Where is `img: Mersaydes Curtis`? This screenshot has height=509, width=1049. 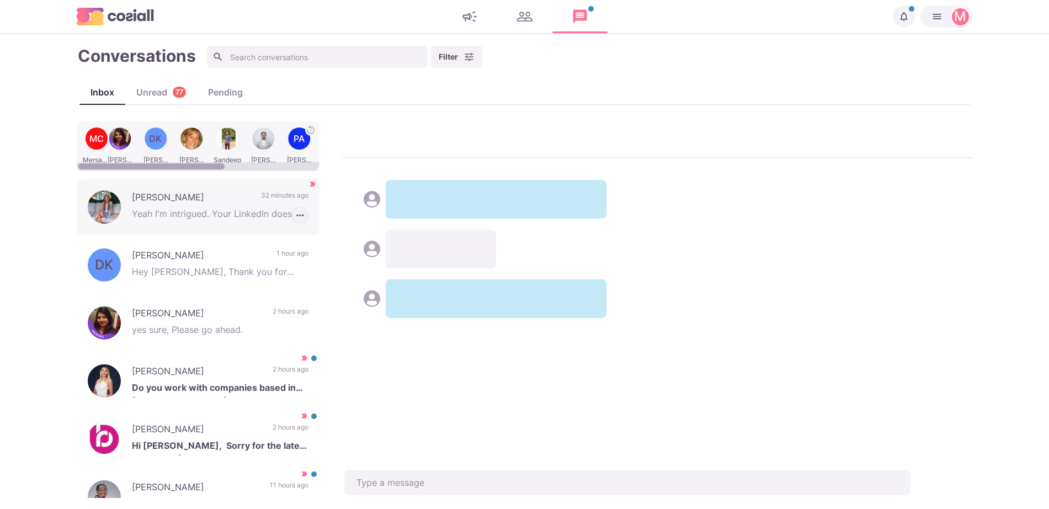 img: Mersaydes Curtis is located at coordinates (104, 207).